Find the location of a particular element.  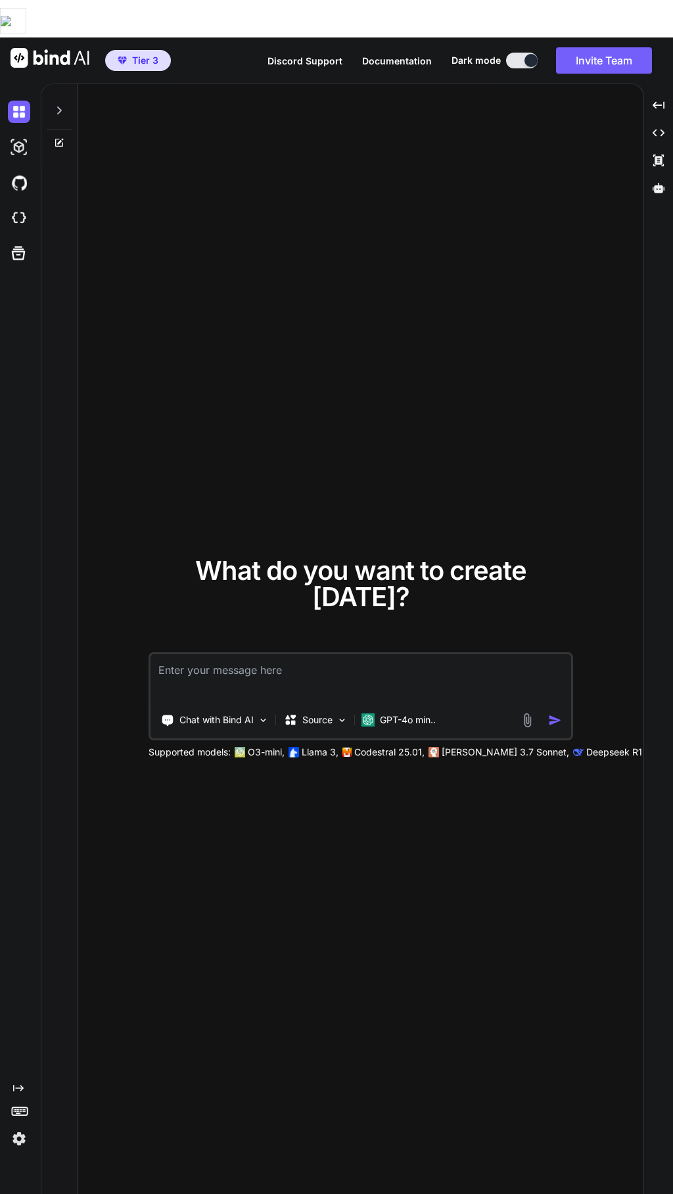

span: Discord Support is located at coordinates (305, 60).